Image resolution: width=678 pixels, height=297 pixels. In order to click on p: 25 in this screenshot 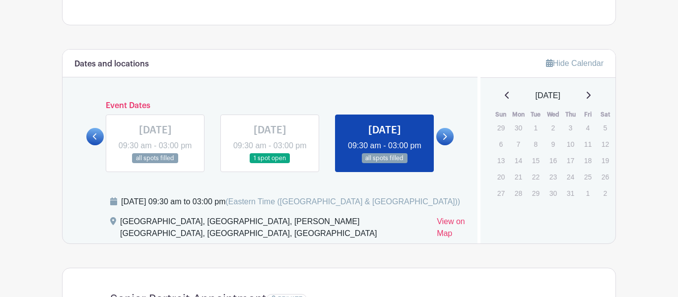, I will do `click(588, 177)`.